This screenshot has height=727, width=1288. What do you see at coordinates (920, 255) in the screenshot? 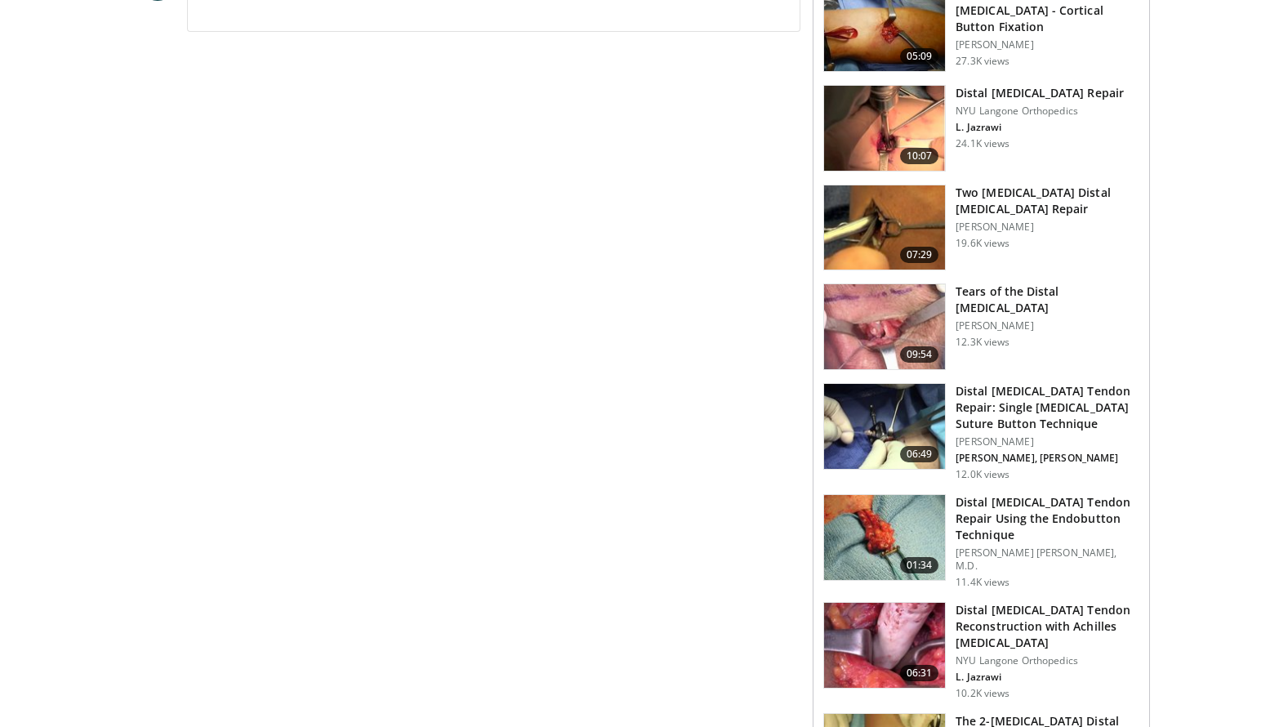
I see `span: 07:29` at bounding box center [920, 255].